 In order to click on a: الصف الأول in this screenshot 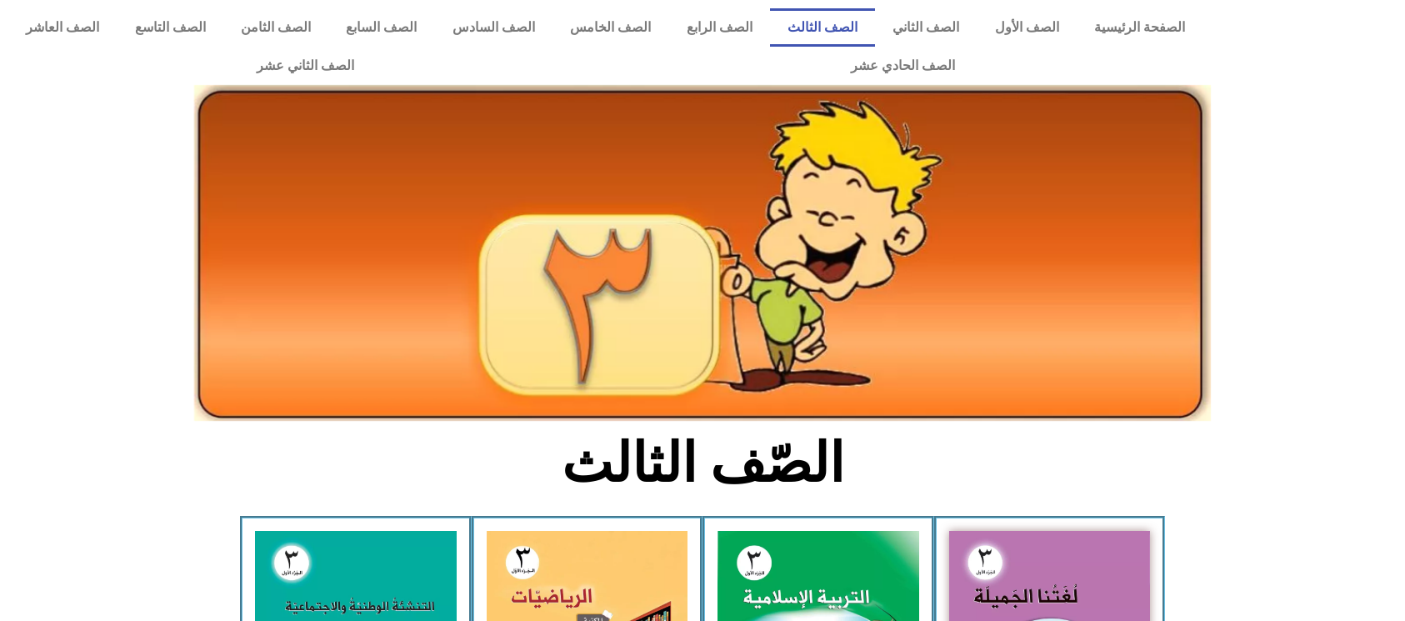, I will do `click(1026, 27)`.